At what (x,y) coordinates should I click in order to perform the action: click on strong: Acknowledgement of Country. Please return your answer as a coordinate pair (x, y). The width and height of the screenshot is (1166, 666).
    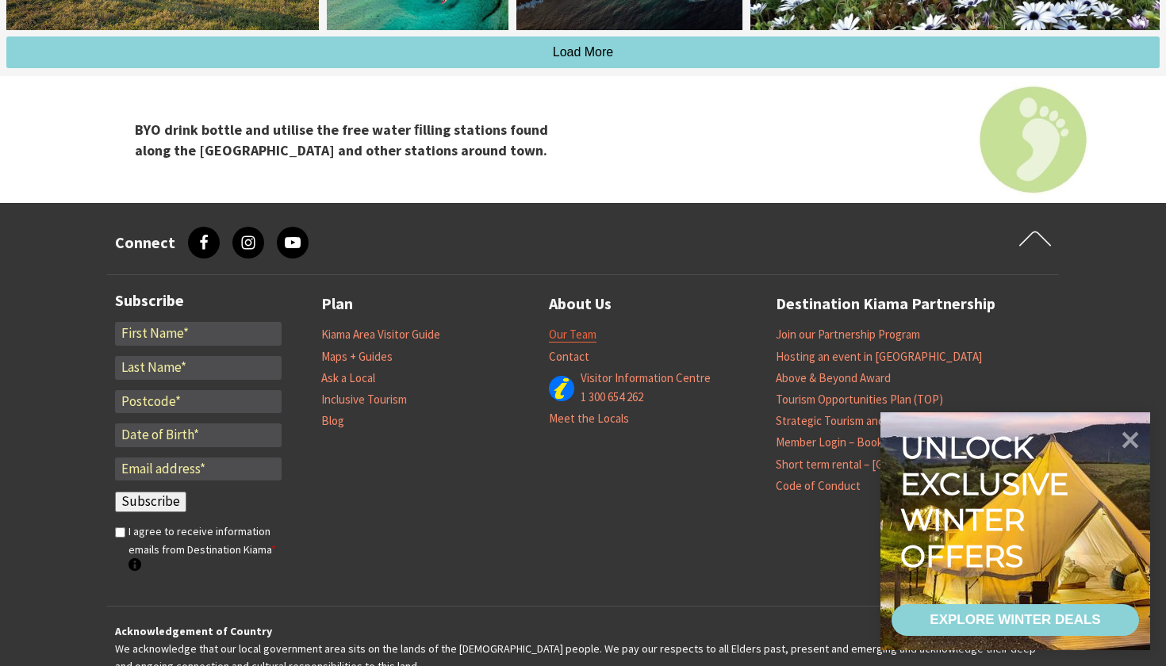
    Looking at the image, I should click on (194, 631).